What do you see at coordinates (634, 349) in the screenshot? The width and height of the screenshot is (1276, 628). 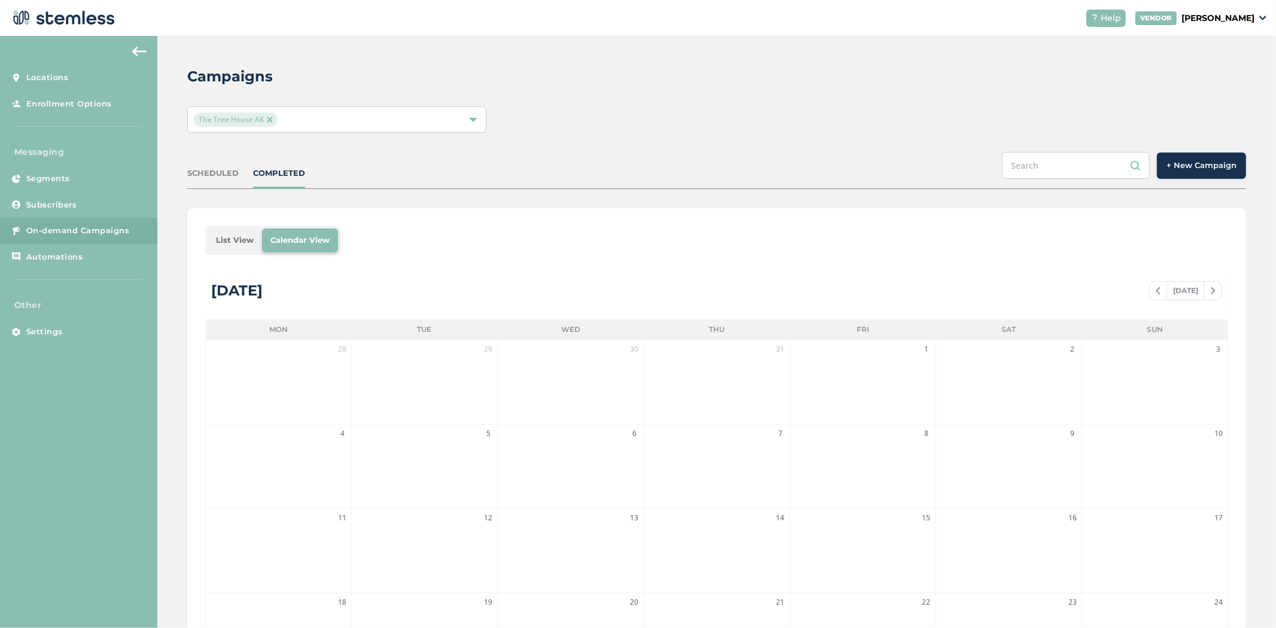 I see `span: 30` at bounding box center [634, 349].